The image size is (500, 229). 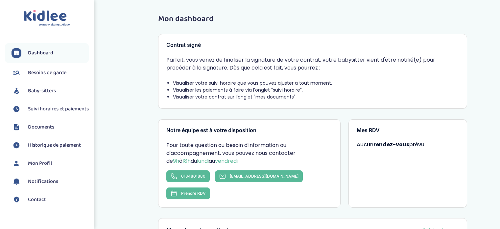 I want to click on a: Documents, so click(x=50, y=127).